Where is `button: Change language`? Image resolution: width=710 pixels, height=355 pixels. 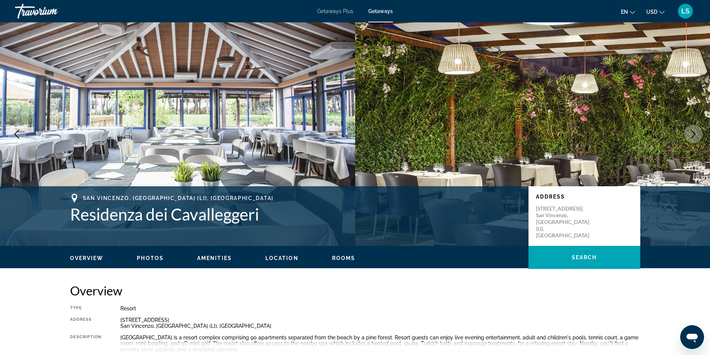
button: Change language is located at coordinates (628, 12).